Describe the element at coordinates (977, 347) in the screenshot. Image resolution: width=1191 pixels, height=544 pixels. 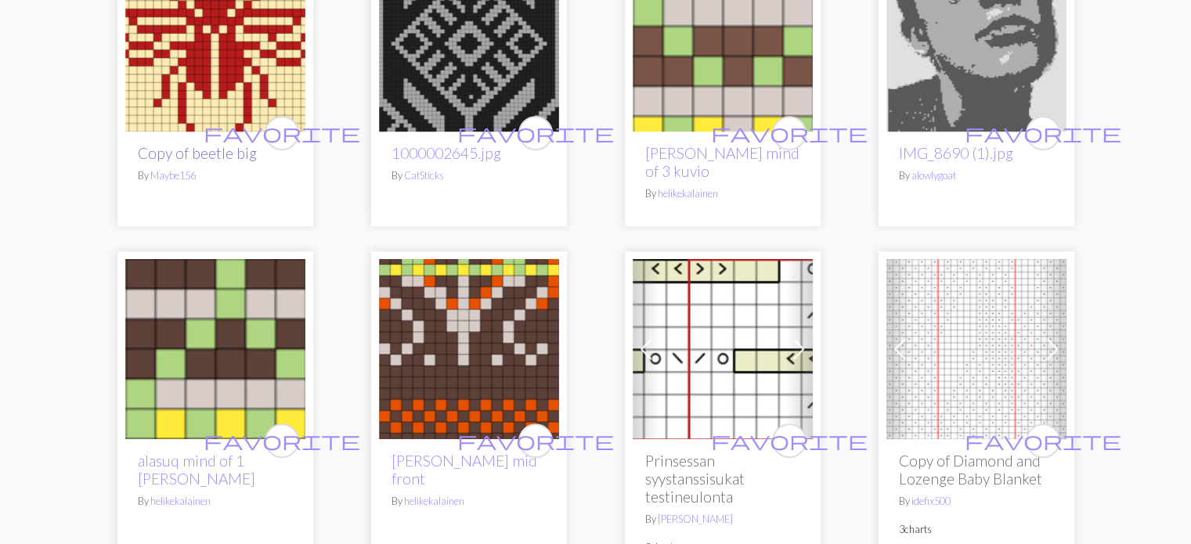
I see `a: Diamond and Lozenge Baby Blanket` at that location.